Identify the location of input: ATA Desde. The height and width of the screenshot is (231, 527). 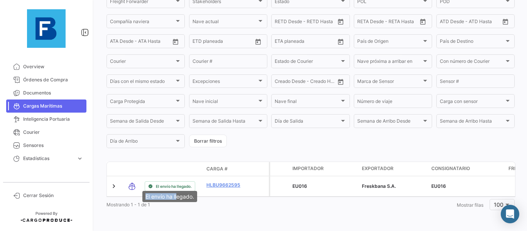
(121, 42).